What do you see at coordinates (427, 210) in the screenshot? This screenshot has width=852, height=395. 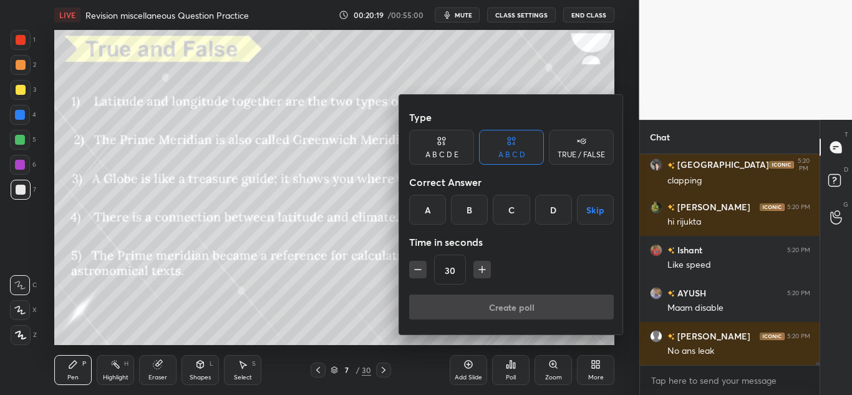 I see `div: A` at bounding box center [427, 210].